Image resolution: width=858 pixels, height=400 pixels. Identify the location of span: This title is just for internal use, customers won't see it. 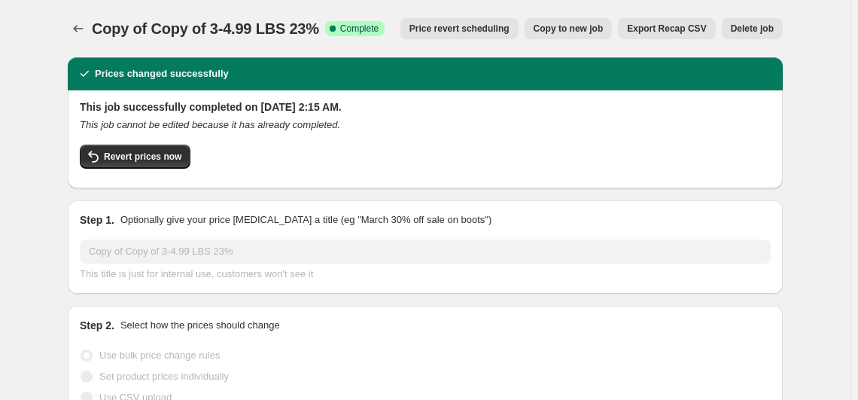
(196, 273).